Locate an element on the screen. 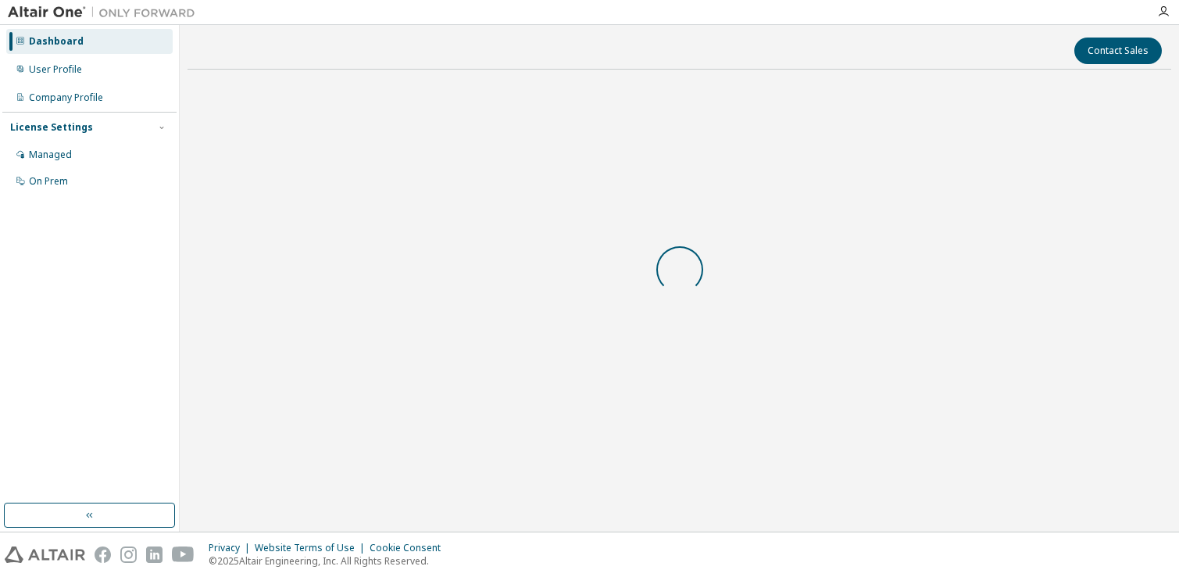 The width and height of the screenshot is (1179, 577). img: youtube.svg is located at coordinates (183, 554).